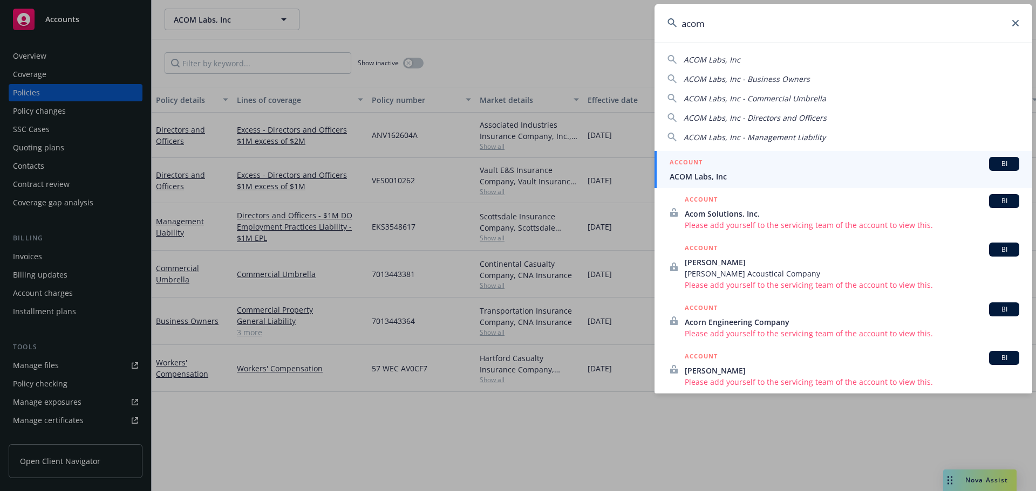  Describe the element at coordinates (755, 98) in the screenshot. I see `span: ACOM Labs, Inc - Commercial Umbrella` at that location.